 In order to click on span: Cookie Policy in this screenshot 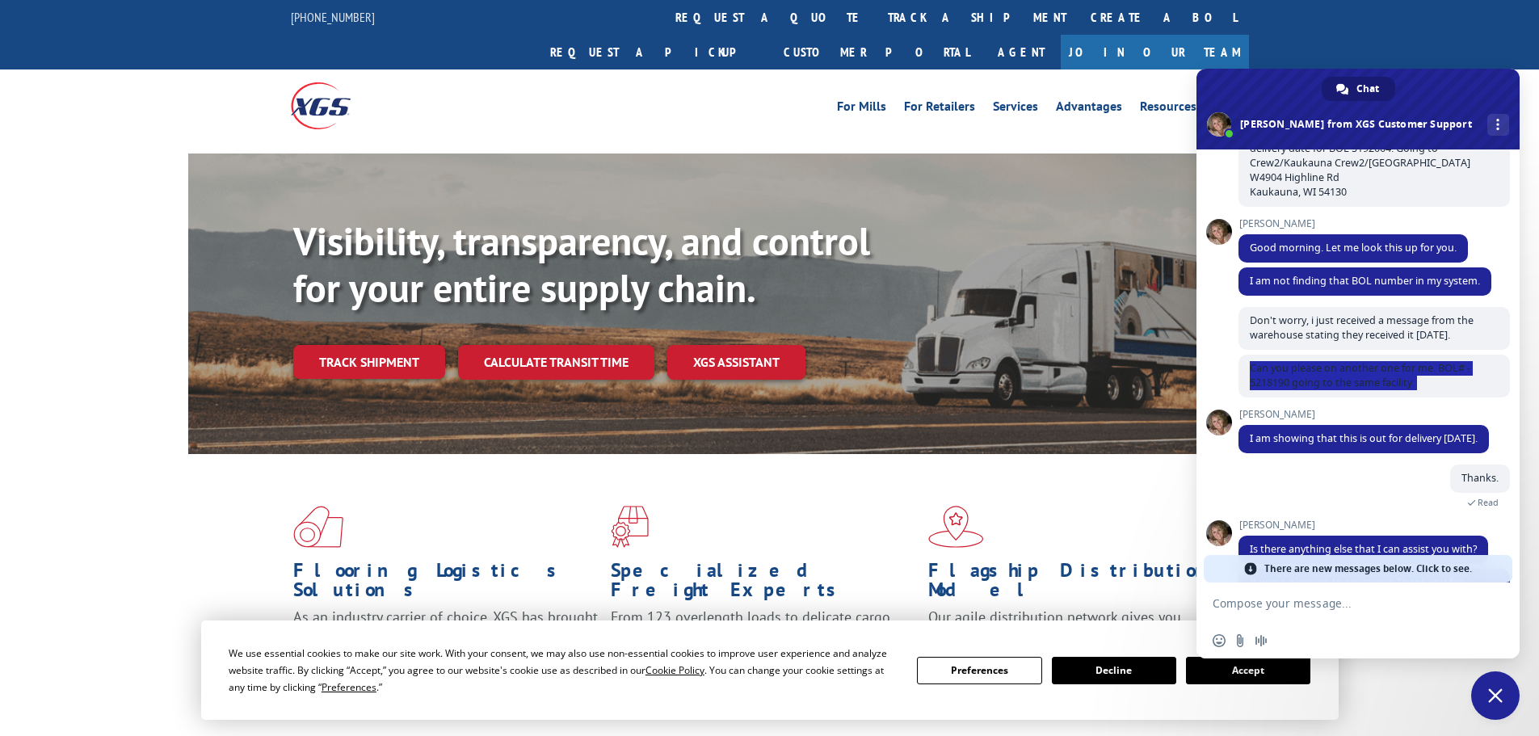, I will do `click(675, 670)`.